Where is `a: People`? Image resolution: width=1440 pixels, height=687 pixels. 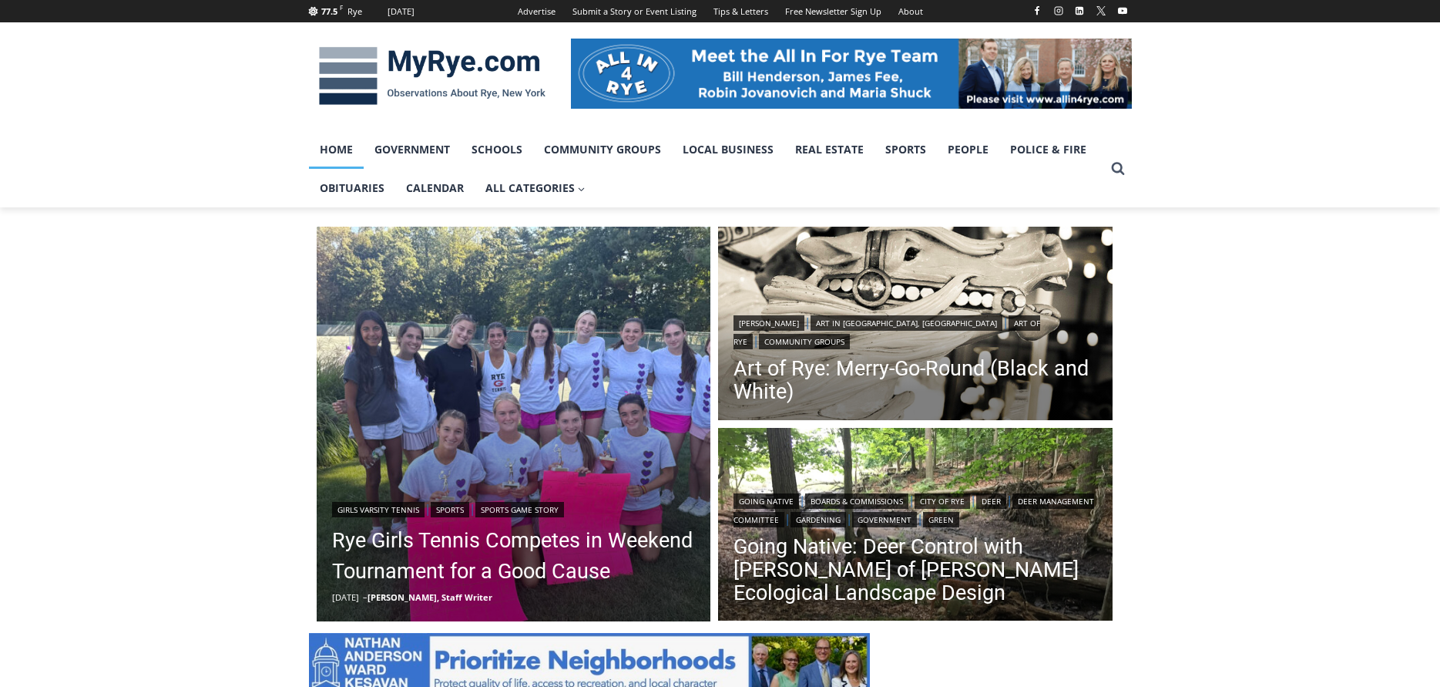 a: People is located at coordinates (968, 149).